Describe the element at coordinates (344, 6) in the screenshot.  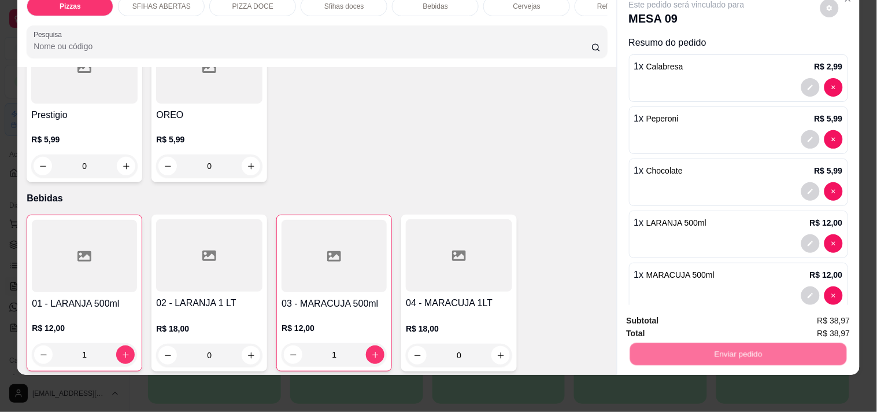
I see `p: Sfihas doces` at that location.